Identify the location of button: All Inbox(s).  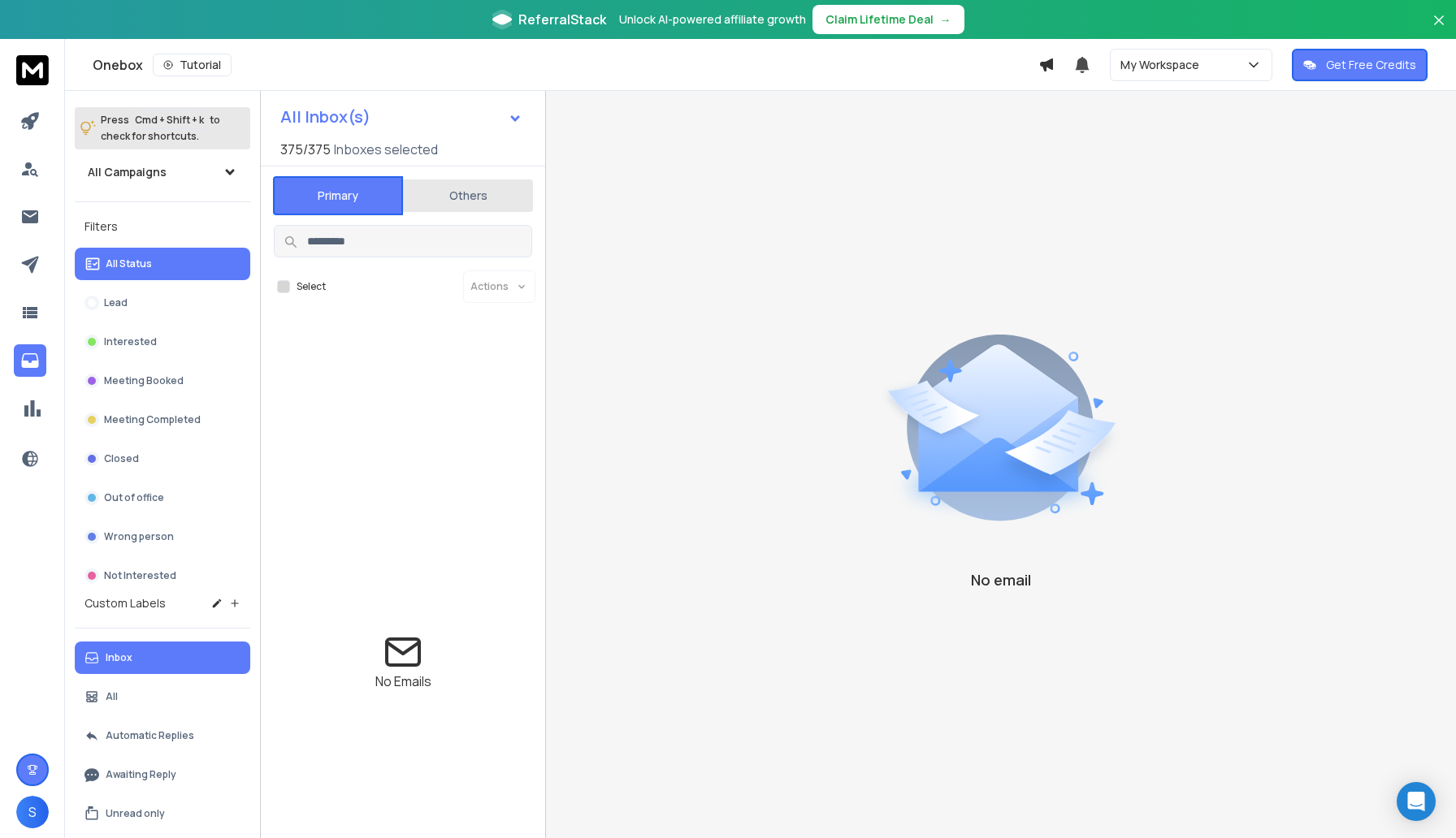
(402, 117).